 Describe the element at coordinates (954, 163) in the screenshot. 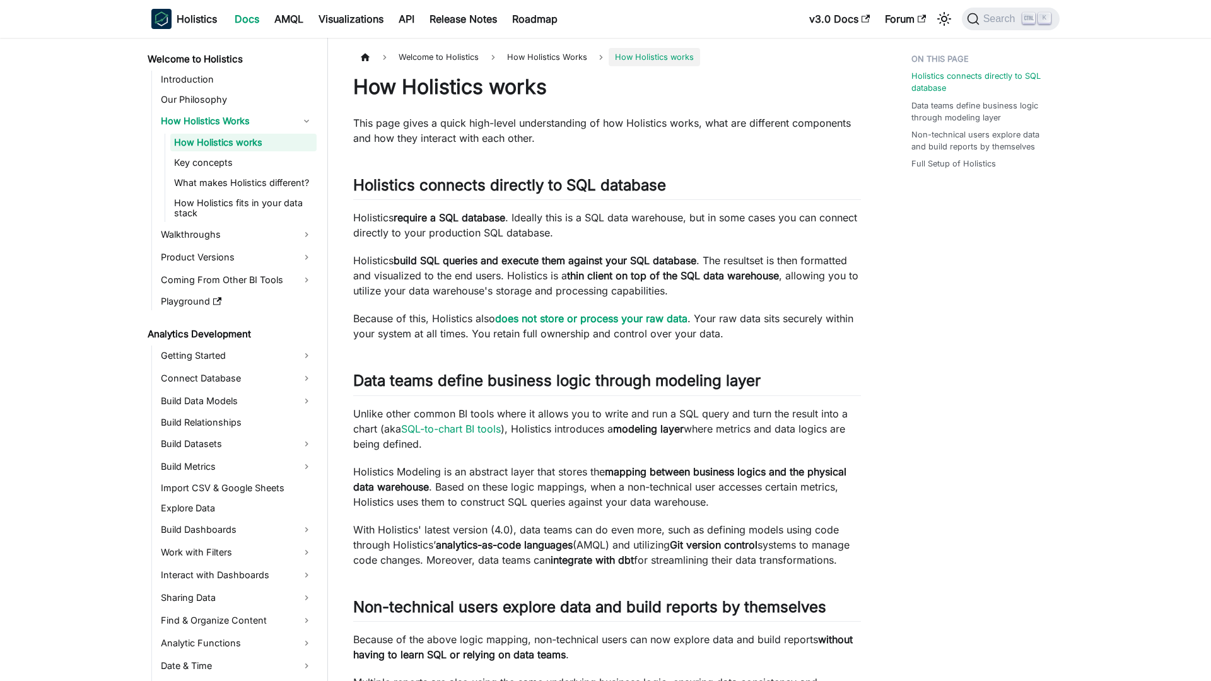

I see `a: Full Setup of Holistics` at that location.